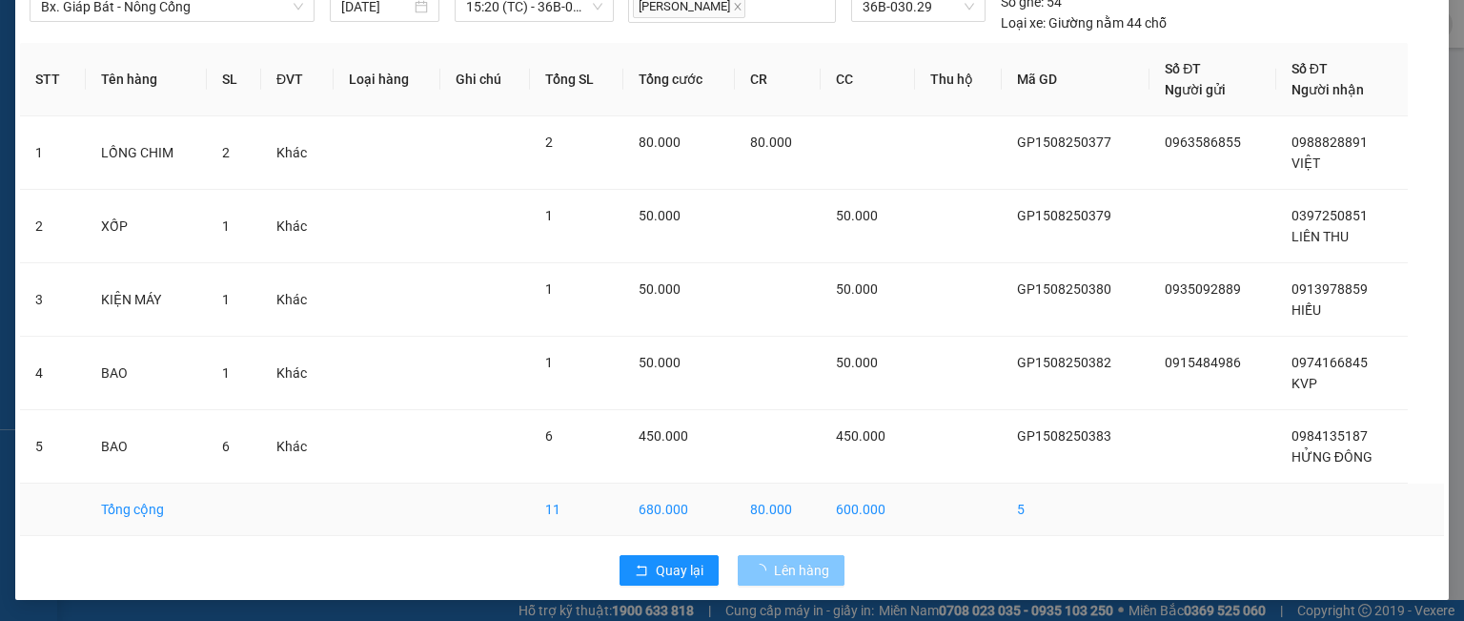  I want to click on td: LỒNG CHIM, so click(147, 153).